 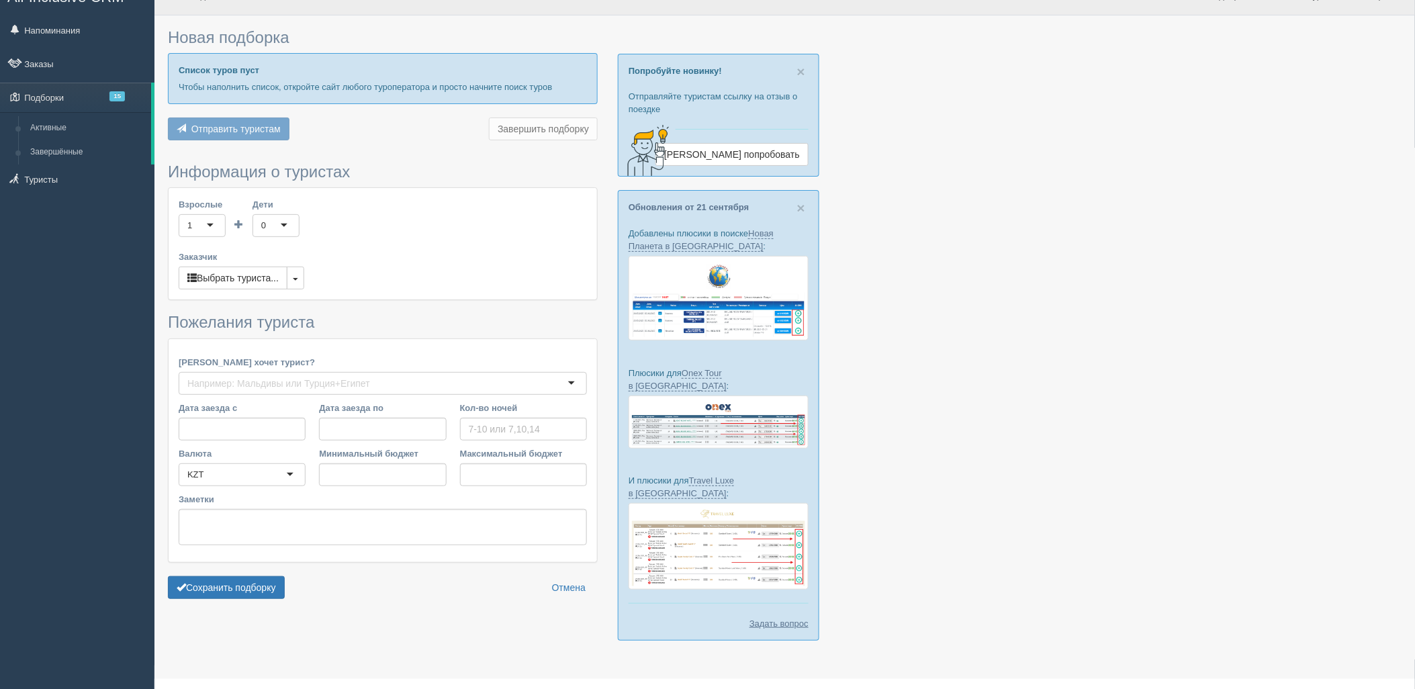 What do you see at coordinates (241, 322) in the screenshot?
I see `span: Пожелания туриста` at bounding box center [241, 322].